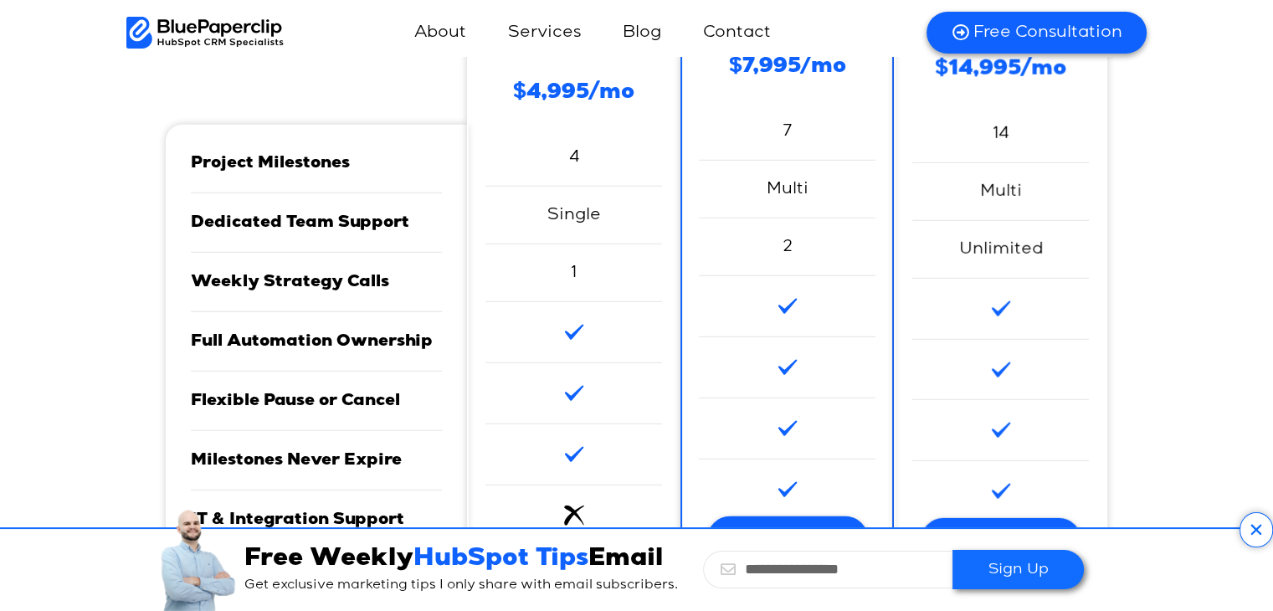 The width and height of the screenshot is (1273, 611). Describe the element at coordinates (316, 461) in the screenshot. I see `h4: Milestones Never Expire` at that location.